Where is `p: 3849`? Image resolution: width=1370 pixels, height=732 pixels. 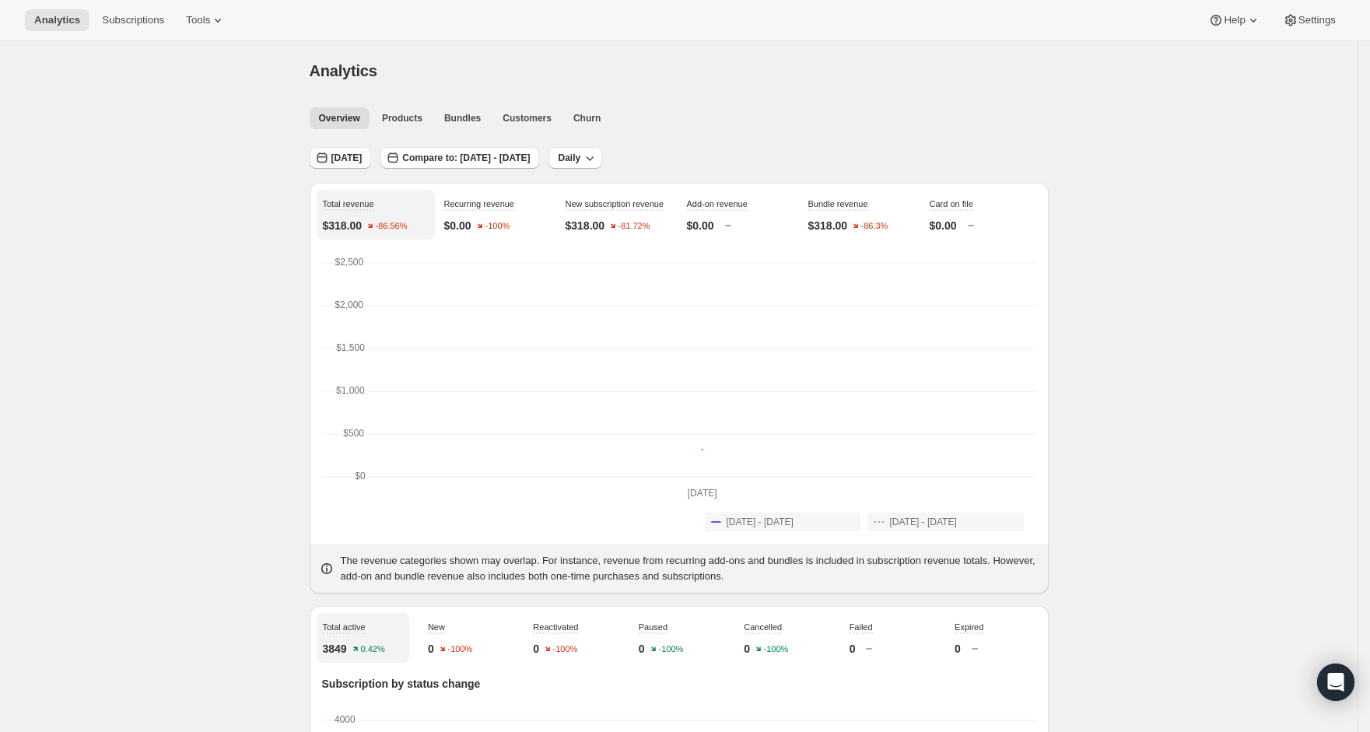
p: 3849 is located at coordinates (334, 649).